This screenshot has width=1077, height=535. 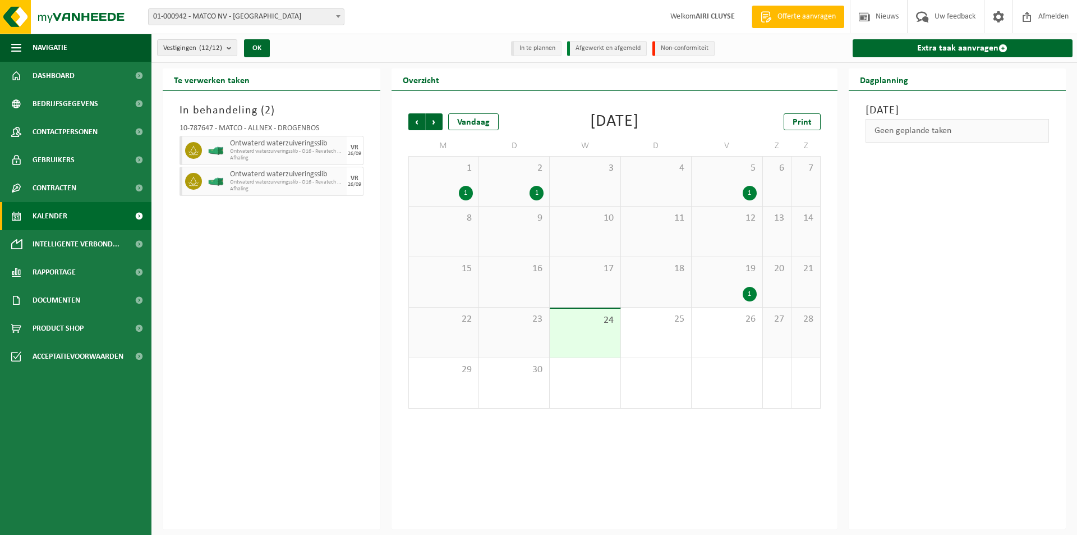 What do you see at coordinates (76, 244) in the screenshot?
I see `span: Intelligente verbond...` at bounding box center [76, 244].